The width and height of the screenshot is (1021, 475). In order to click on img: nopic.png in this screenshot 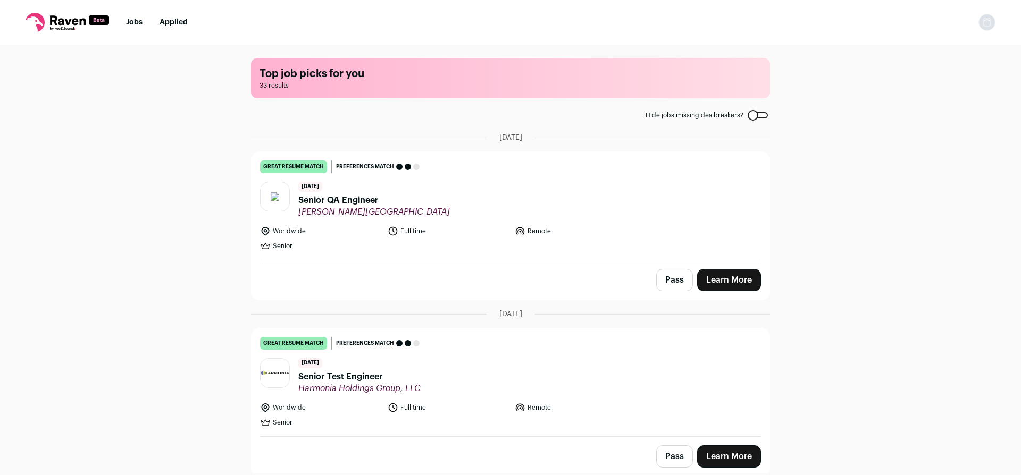, I will do `click(987, 22)`.